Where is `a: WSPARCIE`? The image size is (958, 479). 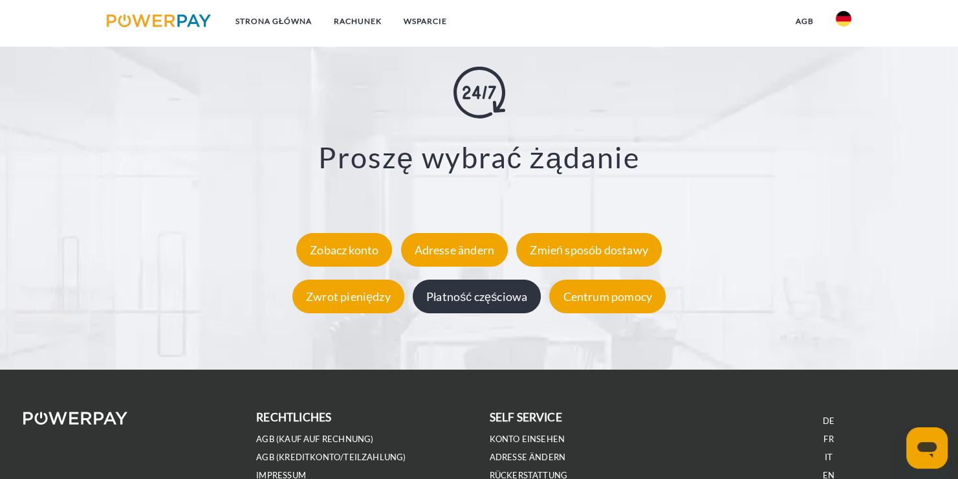 a: WSPARCIE is located at coordinates (425, 21).